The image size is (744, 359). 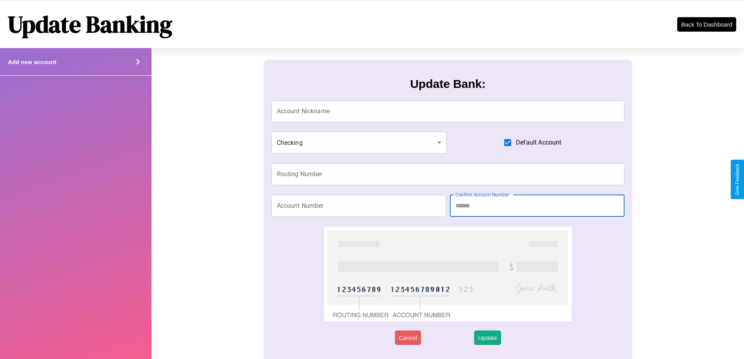 I want to click on button: Cancel, so click(x=408, y=338).